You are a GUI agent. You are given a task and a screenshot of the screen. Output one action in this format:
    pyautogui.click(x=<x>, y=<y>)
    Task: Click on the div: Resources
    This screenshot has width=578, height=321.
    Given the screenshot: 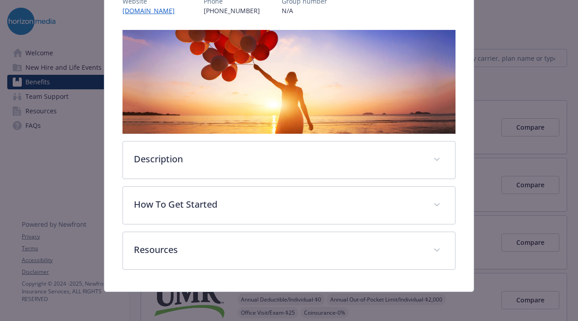 What is the action you would take?
    pyautogui.click(x=289, y=251)
    